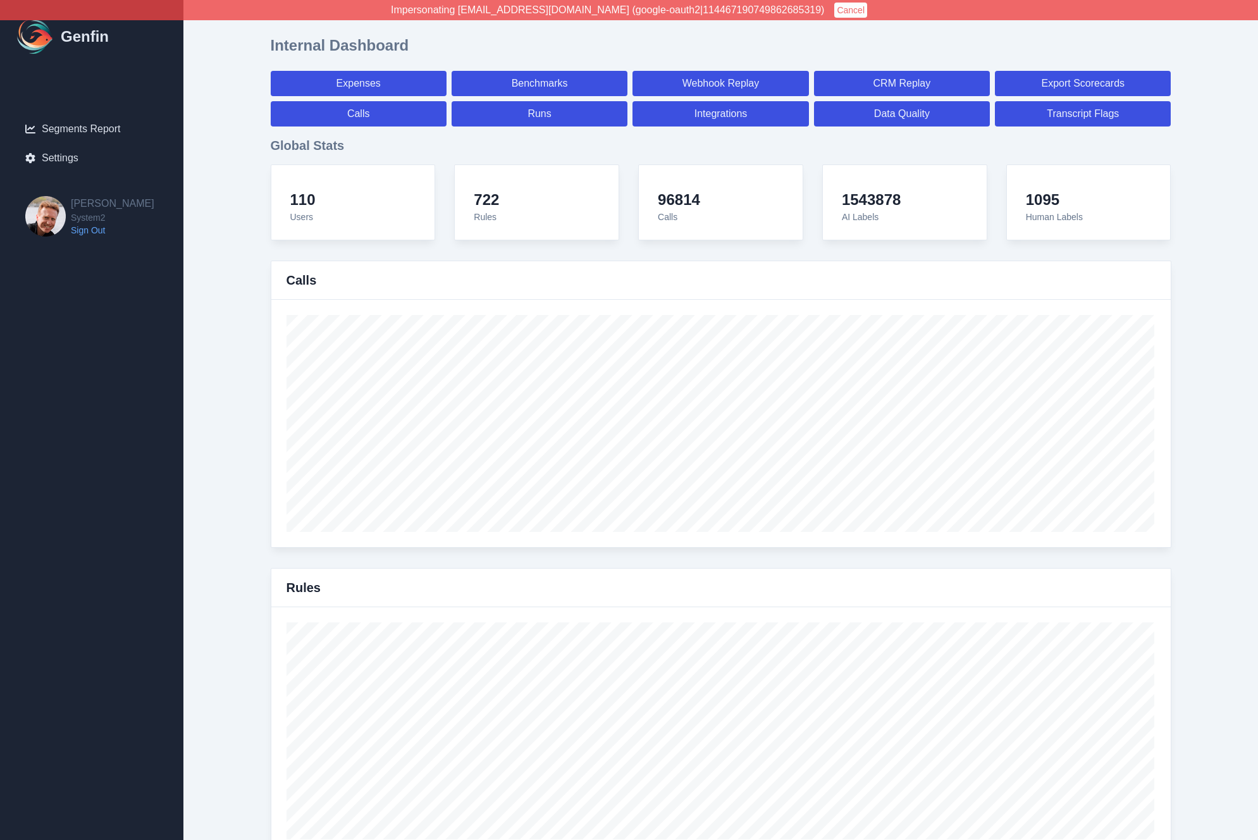  I want to click on a: CRM Replay, so click(902, 84).